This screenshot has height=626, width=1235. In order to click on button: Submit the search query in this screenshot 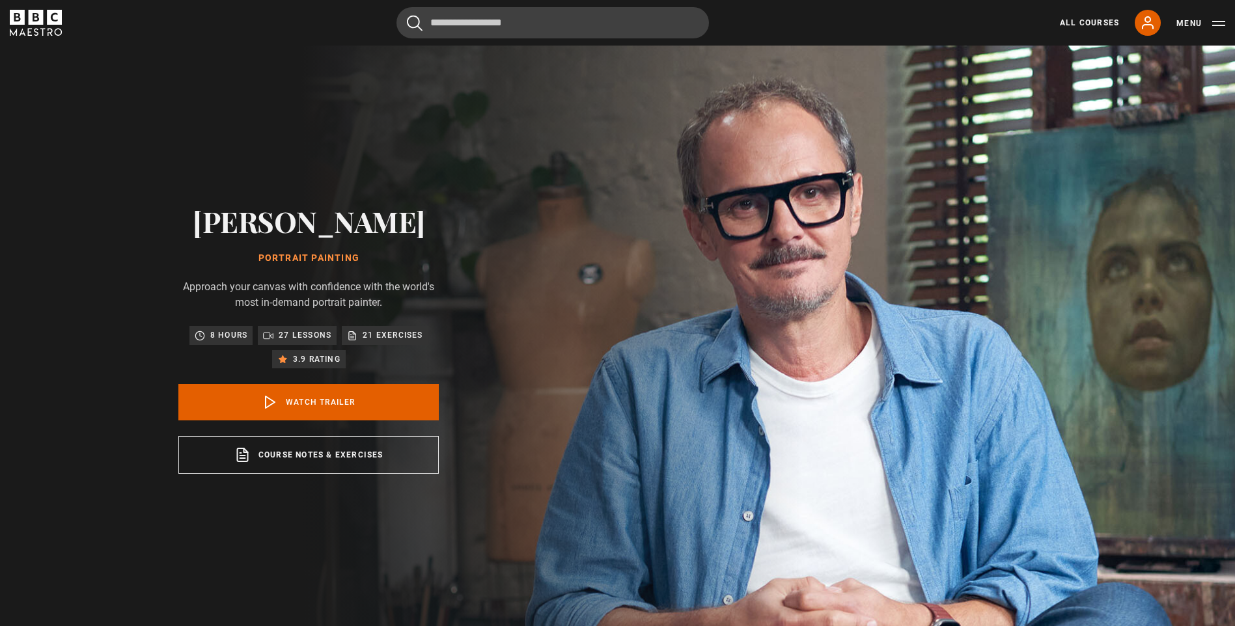, I will do `click(415, 23)`.